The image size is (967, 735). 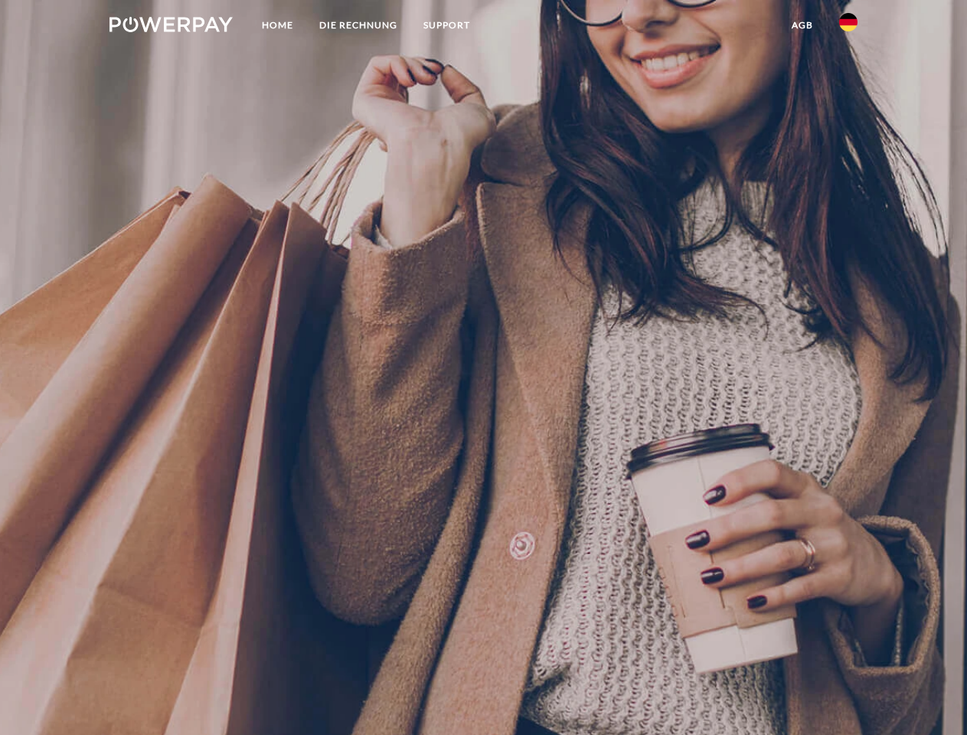 I want to click on img: logo-powerpay-white.svg, so click(x=171, y=24).